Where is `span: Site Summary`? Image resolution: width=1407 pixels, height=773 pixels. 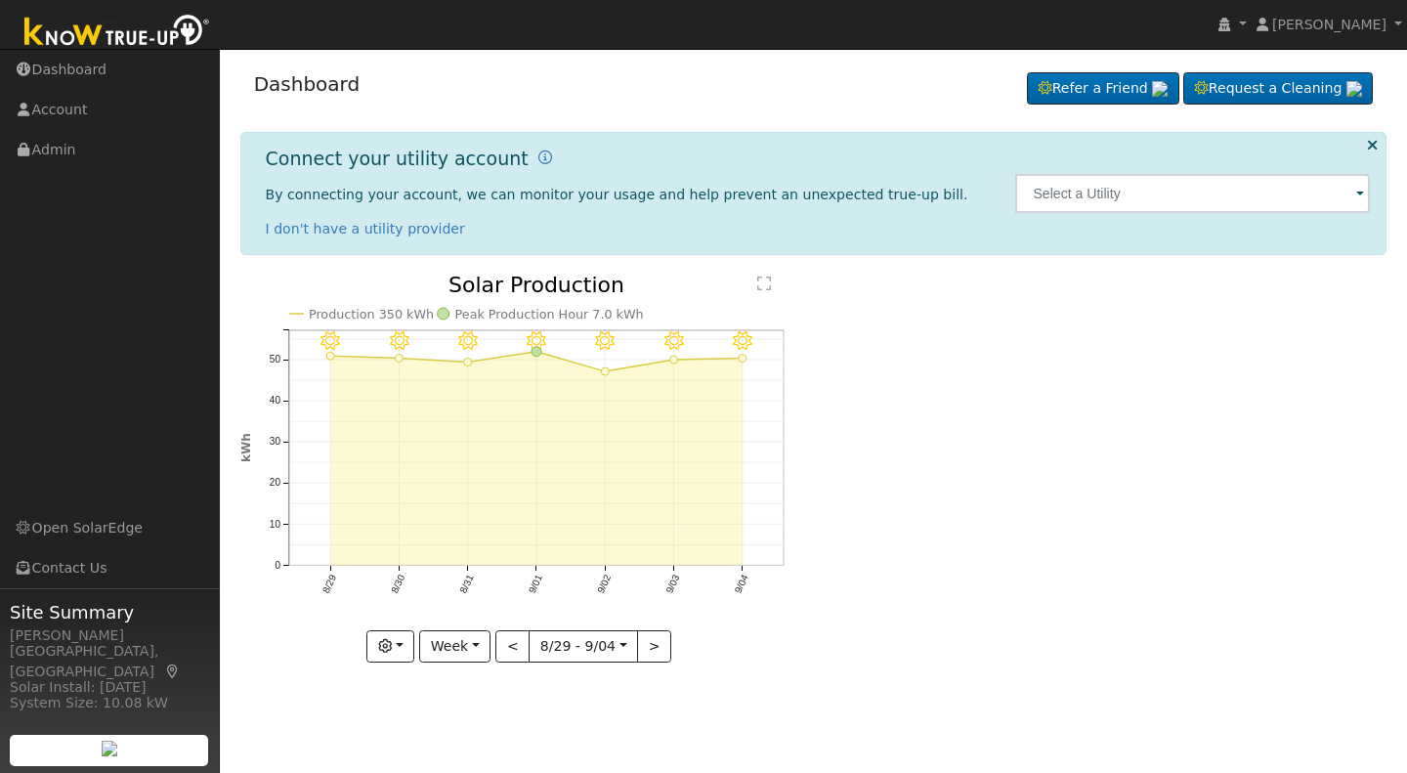 span: Site Summary is located at coordinates (109, 611).